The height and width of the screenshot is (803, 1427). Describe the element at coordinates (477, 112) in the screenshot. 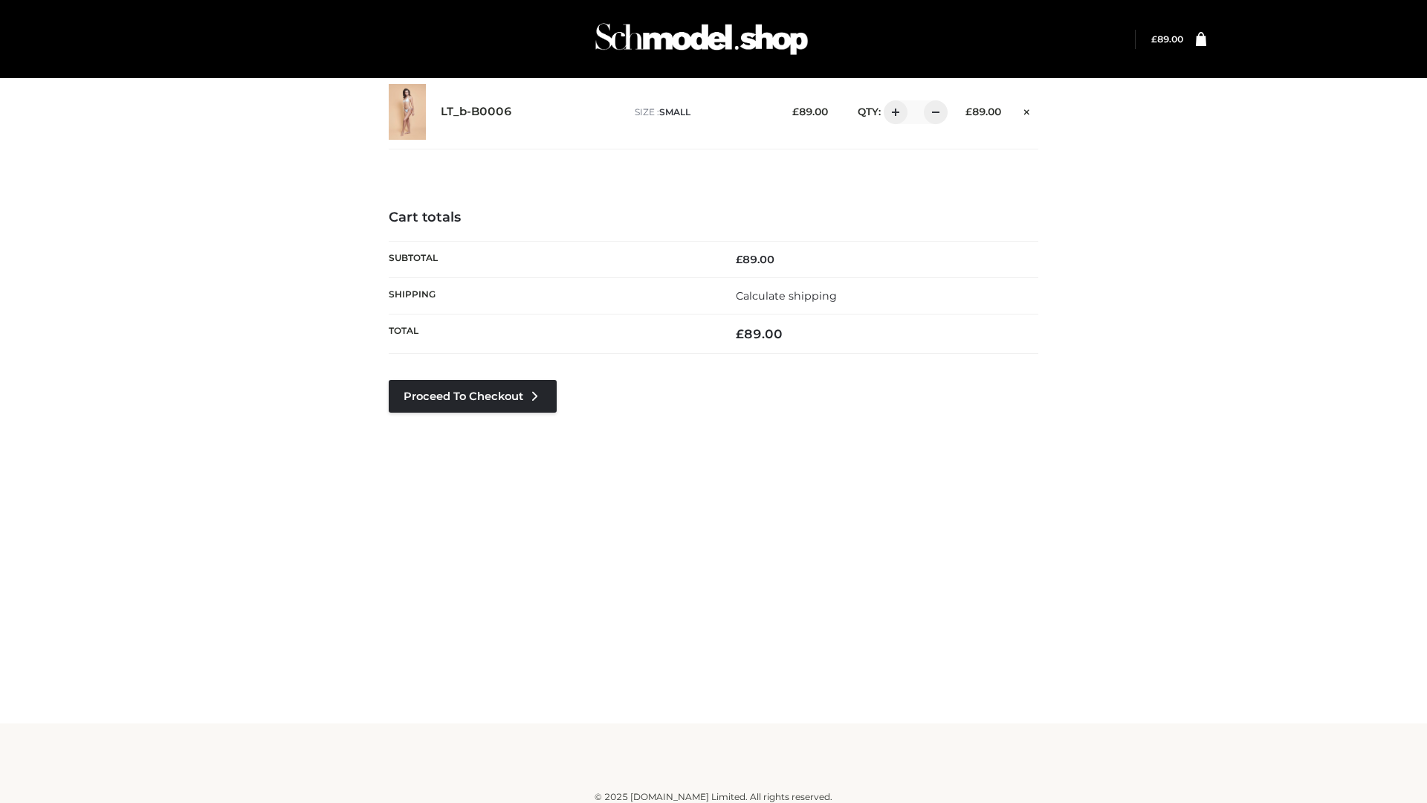

I see `a: LT_b-B0006` at that location.